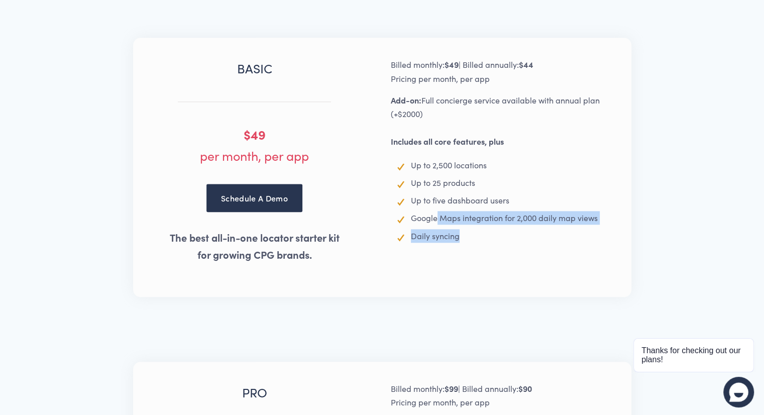 The image size is (764, 415). Describe the element at coordinates (255, 245) in the screenshot. I see `strong: The best all-in-one locator starter kit for growing CPG brands.` at that location.